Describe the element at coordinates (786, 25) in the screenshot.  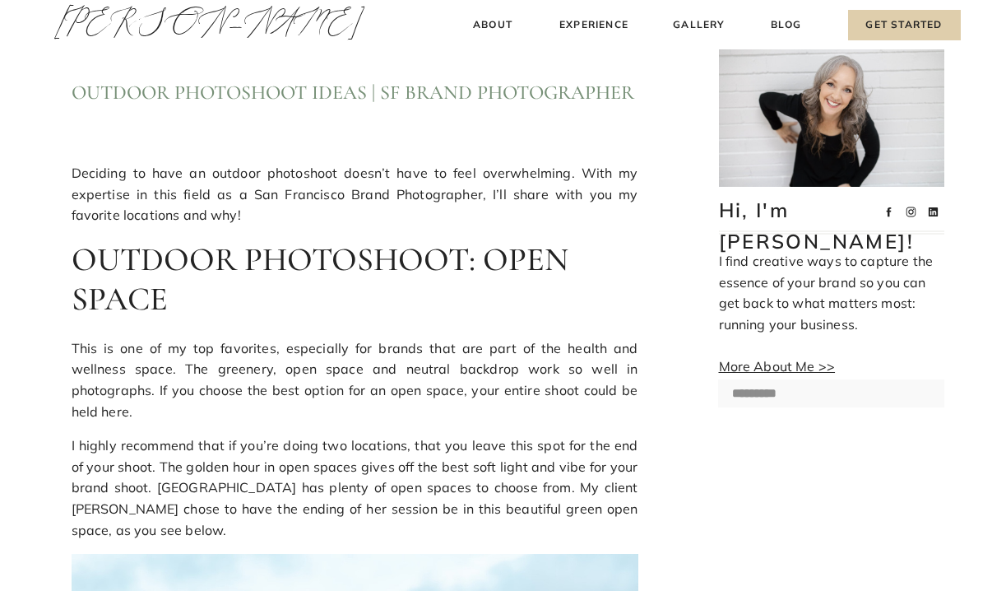
I see `a: Blog` at that location.